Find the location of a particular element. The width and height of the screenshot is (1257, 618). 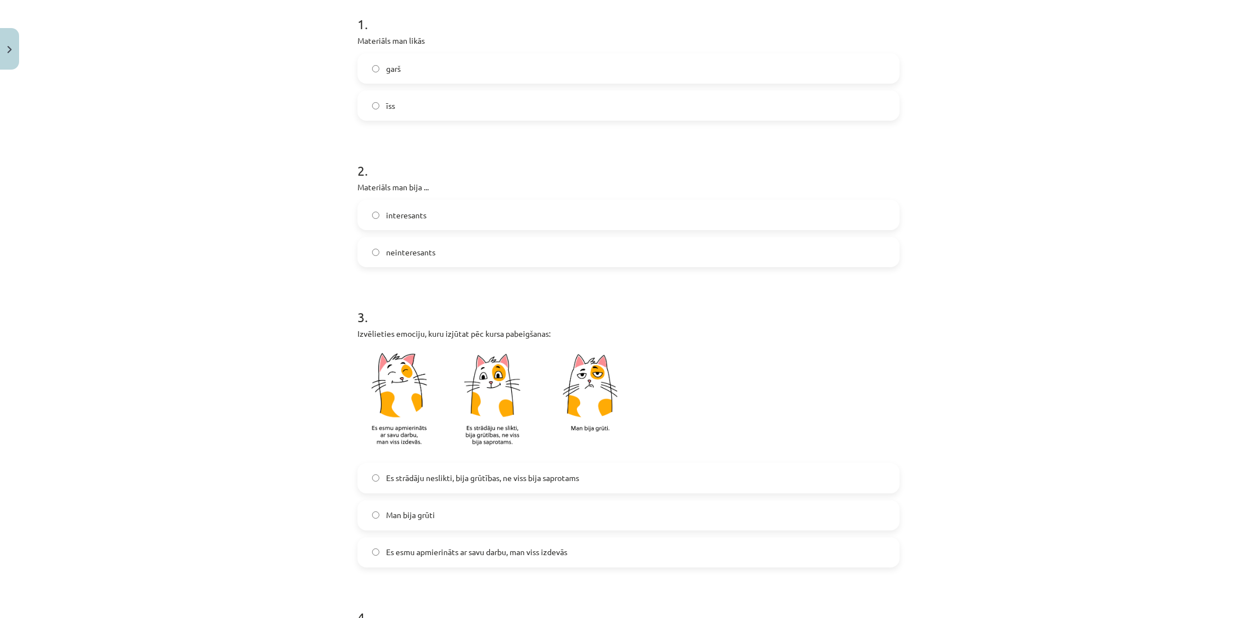

input: Es esmu apmierināts ar savu darbu, man viss izdevās is located at coordinates (376, 552).